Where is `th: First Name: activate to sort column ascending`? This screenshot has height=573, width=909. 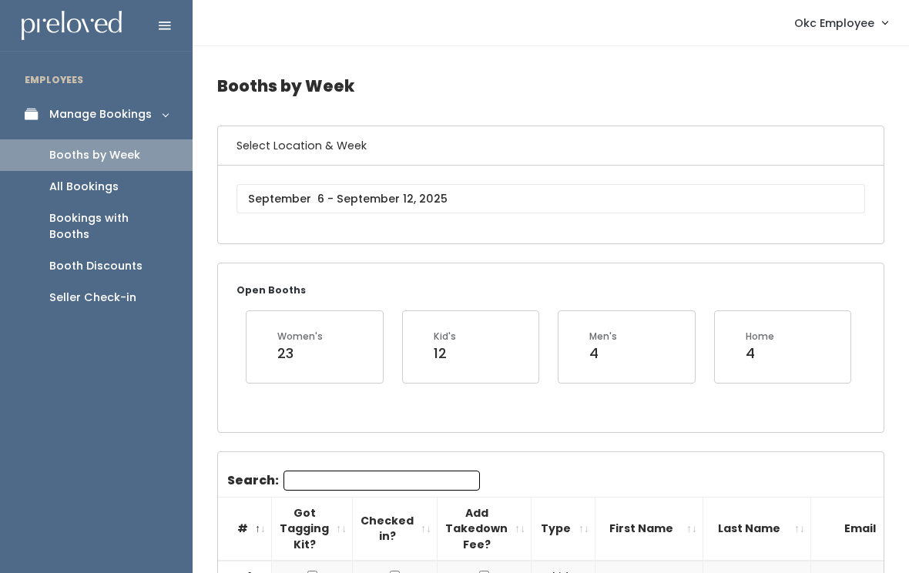
th: First Name: activate to sort column ascending is located at coordinates (650, 529).